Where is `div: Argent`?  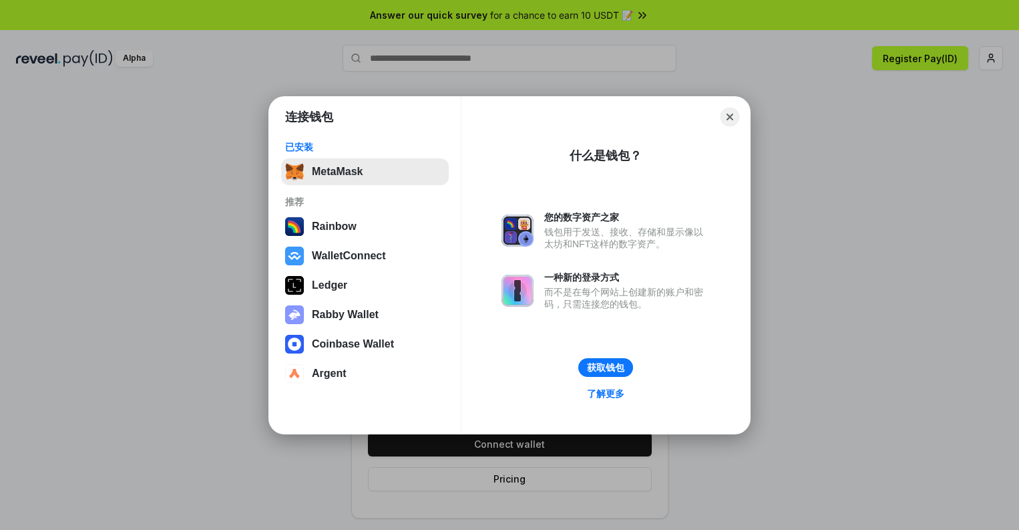
div: Argent is located at coordinates (329, 373).